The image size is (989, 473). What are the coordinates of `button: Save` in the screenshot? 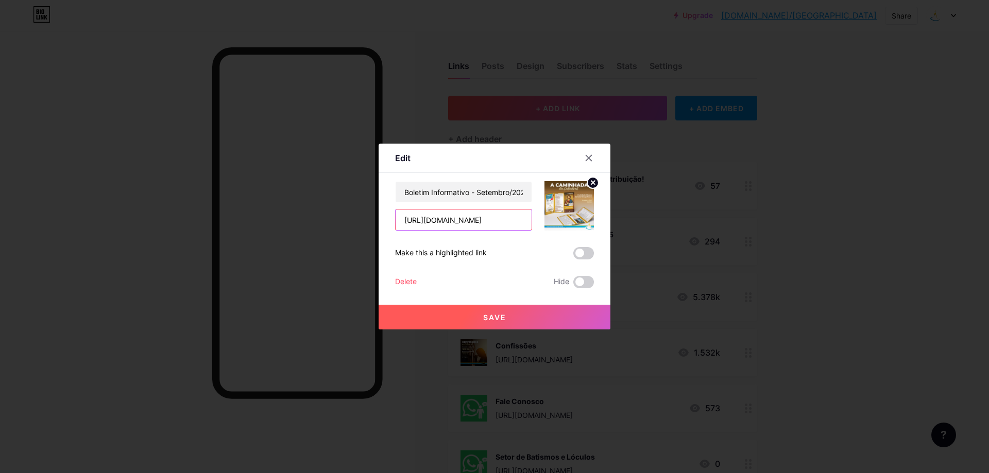 It's located at (494, 317).